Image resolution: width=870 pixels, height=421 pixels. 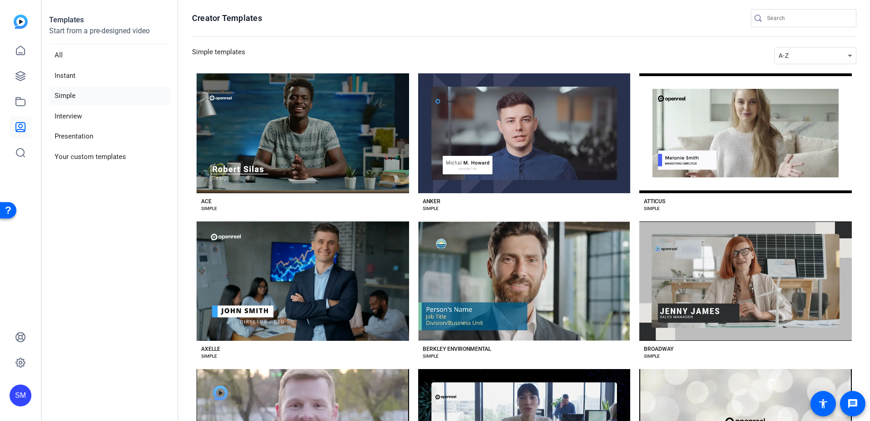 I want to click on li: Instant, so click(x=110, y=76).